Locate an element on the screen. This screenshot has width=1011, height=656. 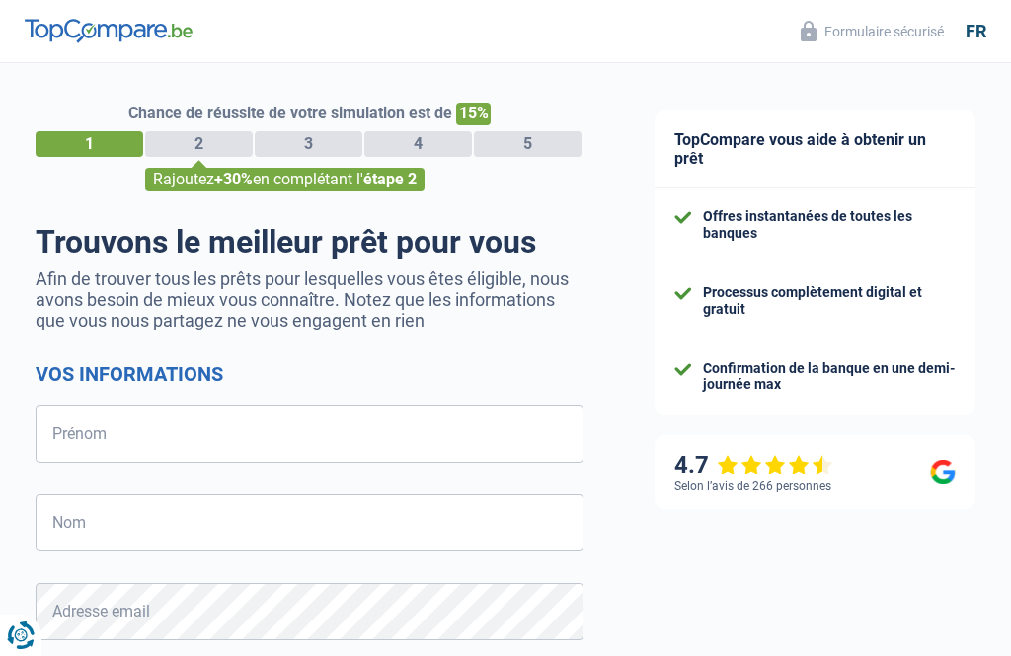
div: 5 is located at coordinates (527, 144).